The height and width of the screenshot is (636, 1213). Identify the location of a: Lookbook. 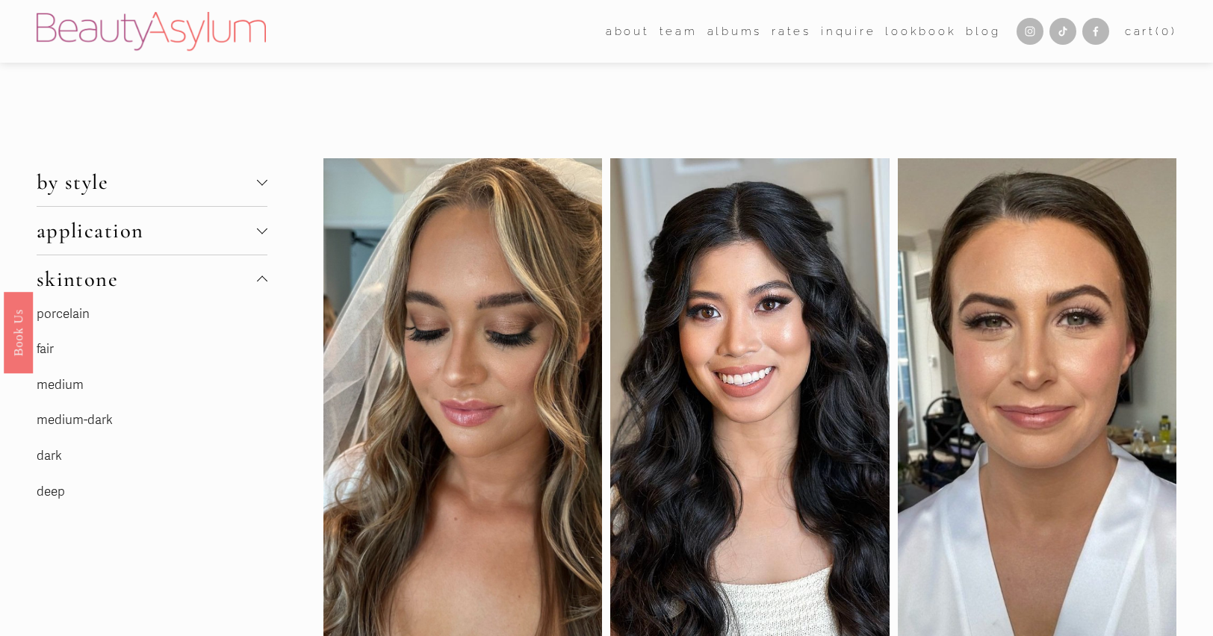
(920, 31).